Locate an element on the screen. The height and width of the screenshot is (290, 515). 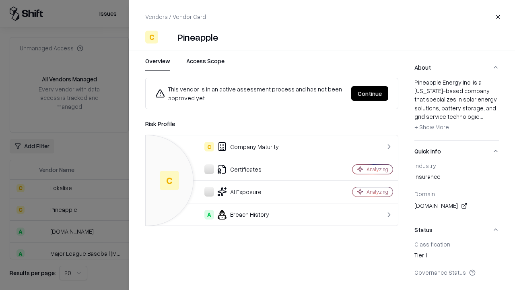
img: Pineapple is located at coordinates (168, 37).